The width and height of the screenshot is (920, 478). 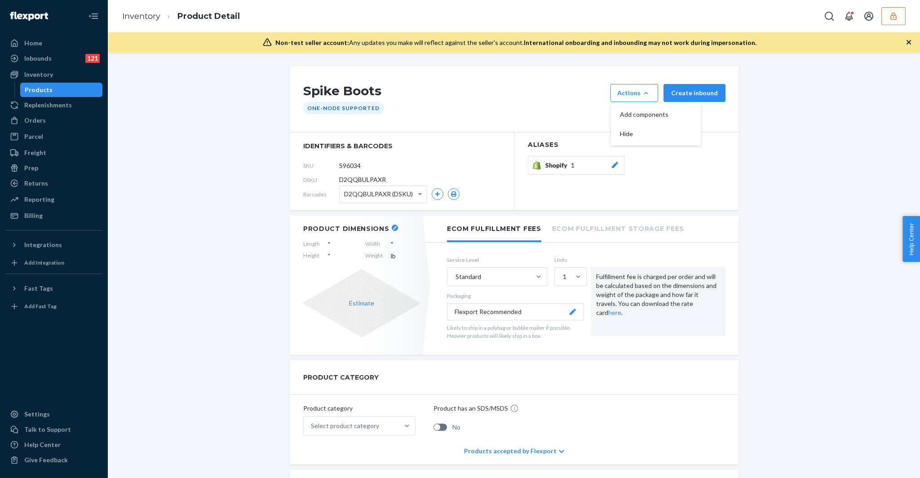 What do you see at coordinates (402, 146) in the screenshot?
I see `span: identifiers & barcodes` at bounding box center [402, 146].